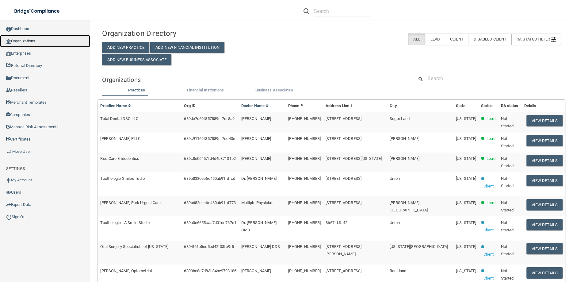 This screenshot has height=282, width=573. I want to click on span: 6893bc8e7d83b34be9798186, so click(210, 270).